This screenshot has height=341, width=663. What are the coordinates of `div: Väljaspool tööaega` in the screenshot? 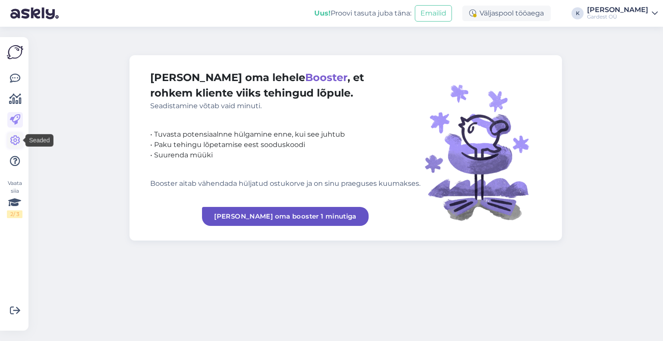 It's located at (506, 13).